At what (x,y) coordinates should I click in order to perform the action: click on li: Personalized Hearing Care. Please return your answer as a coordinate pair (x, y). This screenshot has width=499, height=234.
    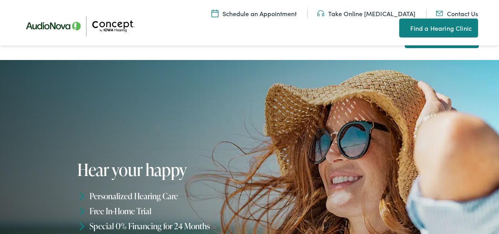
    Looking at the image, I should click on (164, 196).